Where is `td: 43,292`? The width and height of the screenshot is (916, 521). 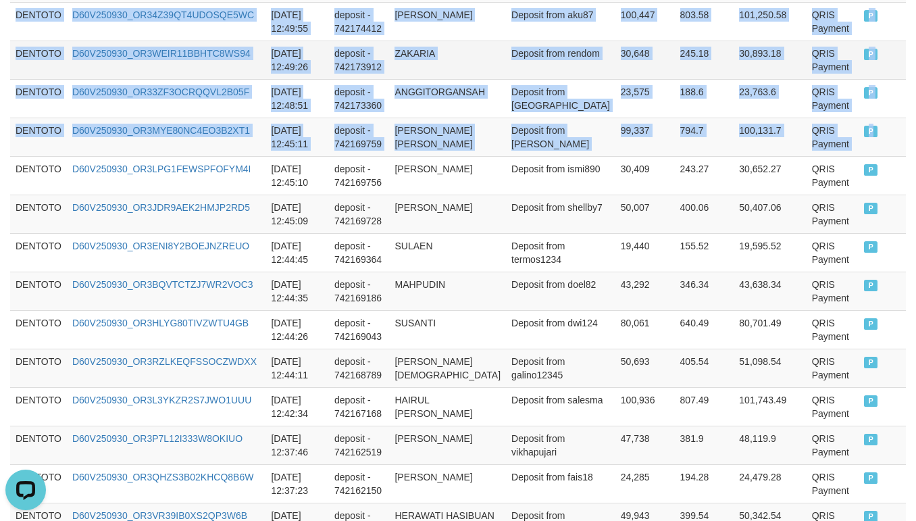 td: 43,292 is located at coordinates (645, 291).